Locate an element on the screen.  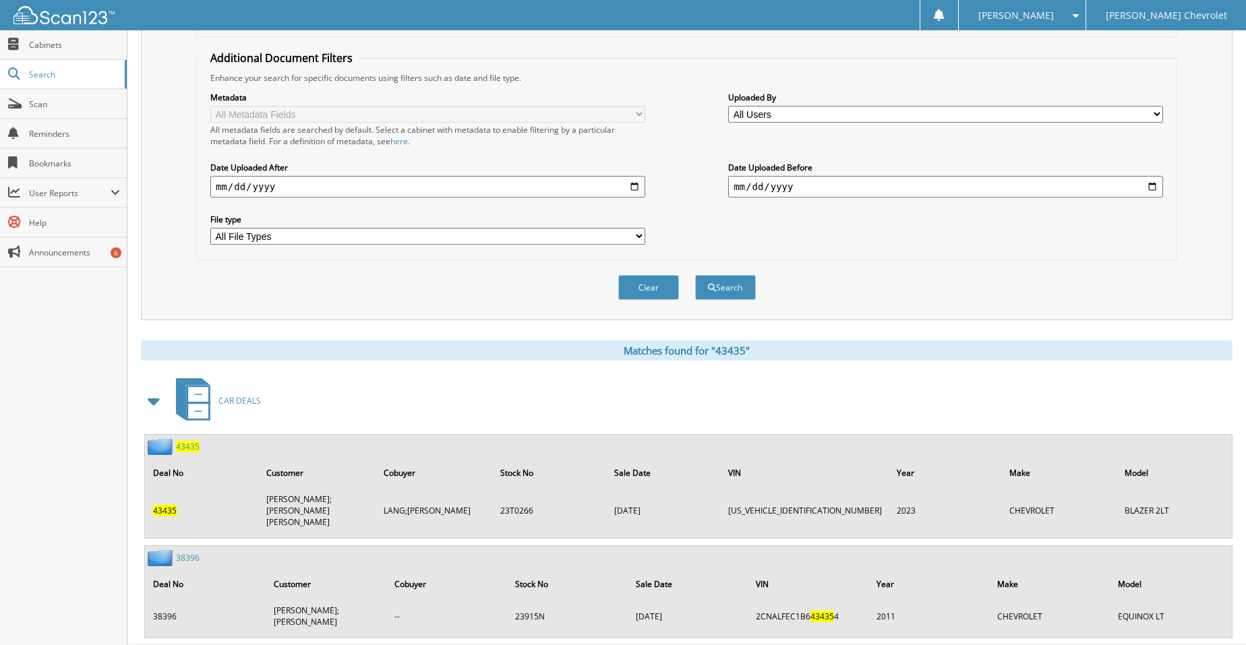
span: Scan is located at coordinates (74, 104).